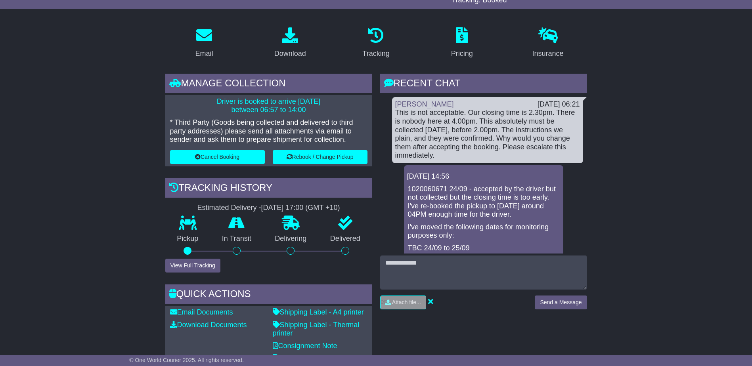  Describe the element at coordinates (487, 134) in the screenshot. I see `div: This is not acceptable. Our closing time is 2.30pm. There is nobody here at 4.00pm. This absolute...` at that location.